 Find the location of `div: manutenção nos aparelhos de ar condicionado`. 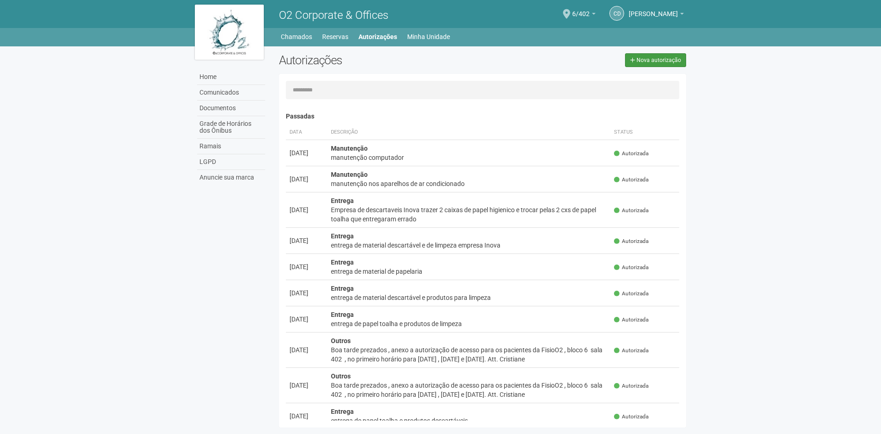

div: manutenção nos aparelhos de ar condicionado is located at coordinates (469, 184).